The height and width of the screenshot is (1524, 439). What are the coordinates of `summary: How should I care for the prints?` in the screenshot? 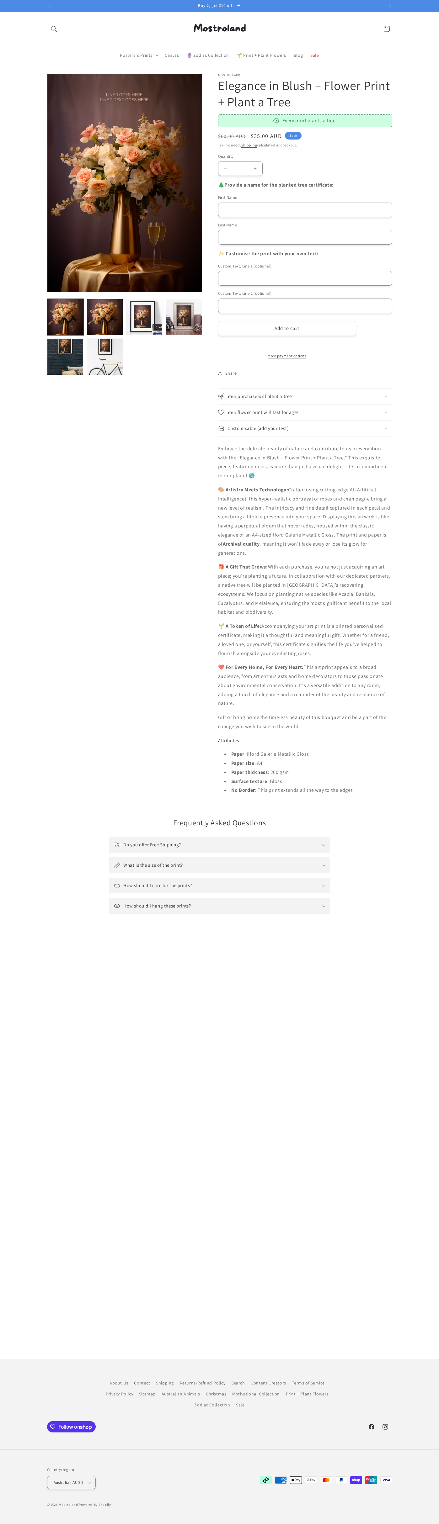 It's located at (220, 886).